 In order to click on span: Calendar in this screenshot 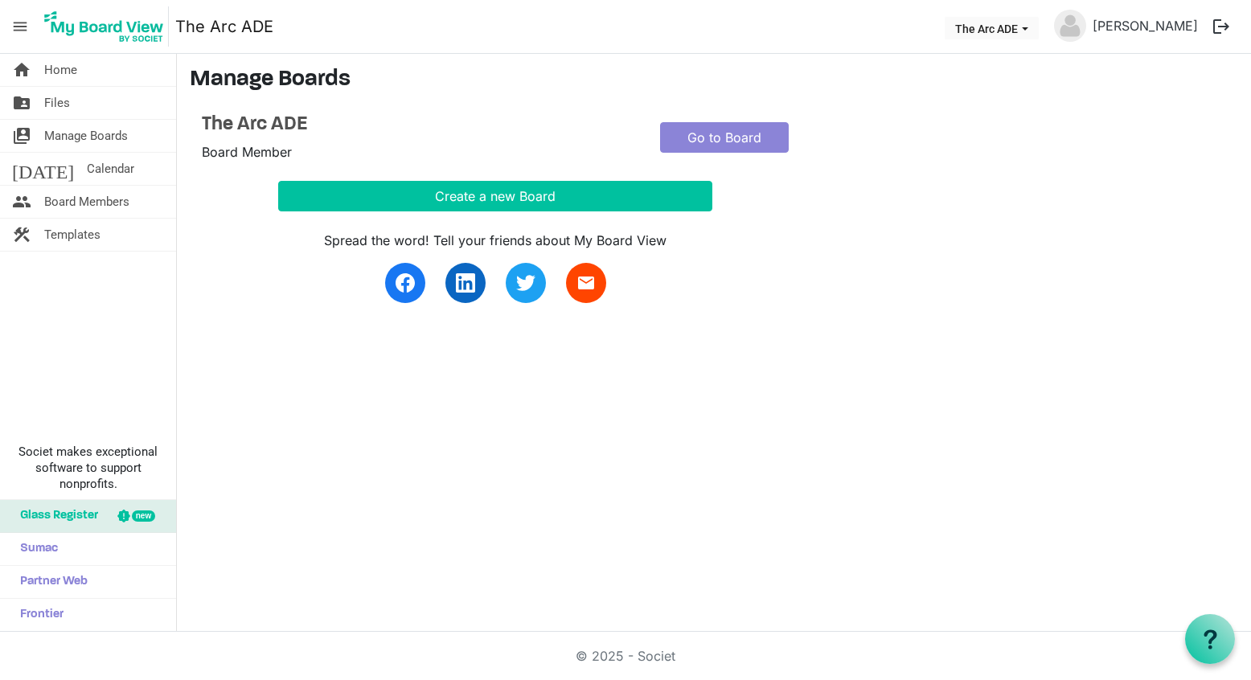, I will do `click(110, 169)`.